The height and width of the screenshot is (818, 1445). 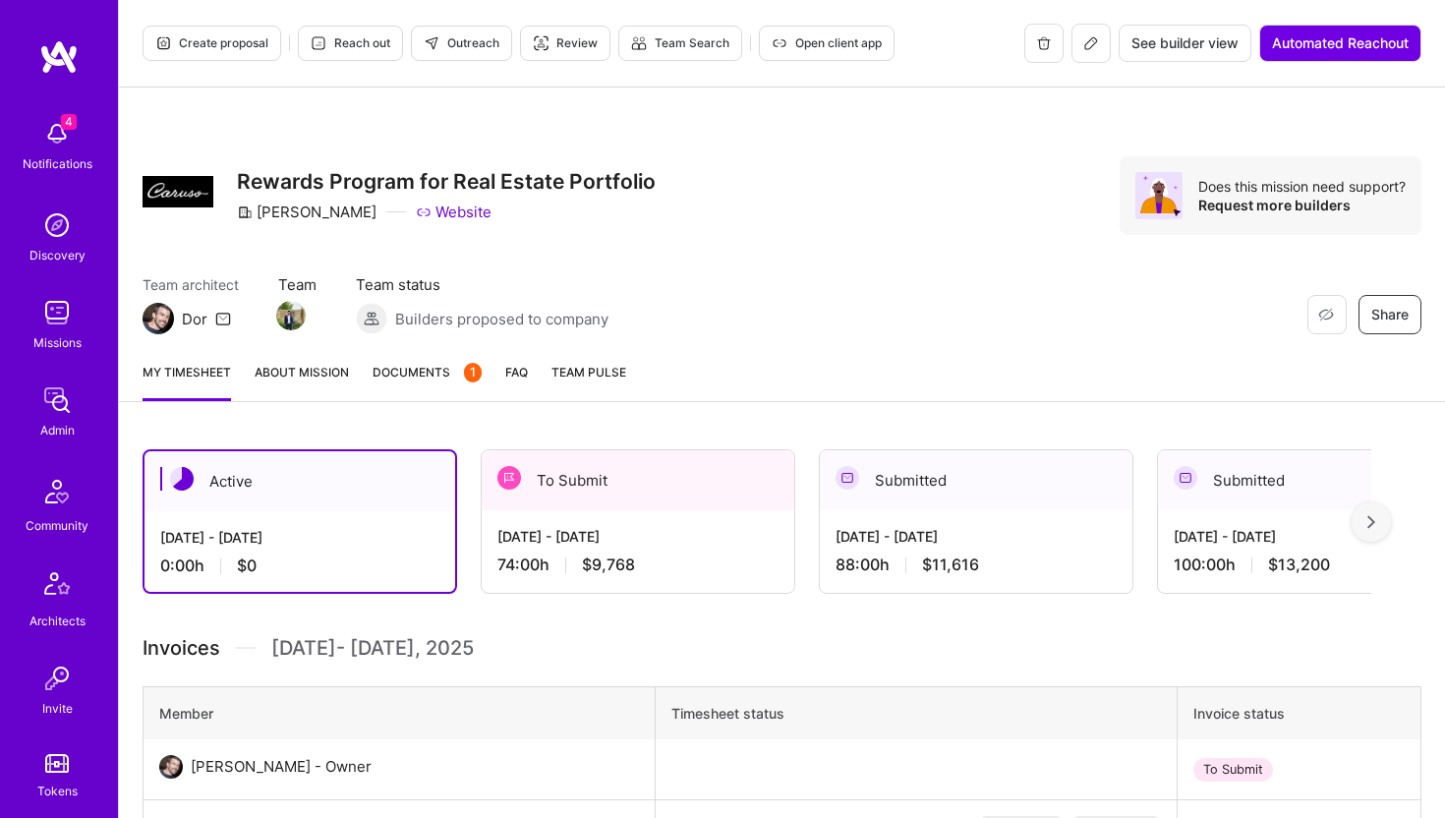 I want to click on div: 0:00 h, so click(x=300, y=565).